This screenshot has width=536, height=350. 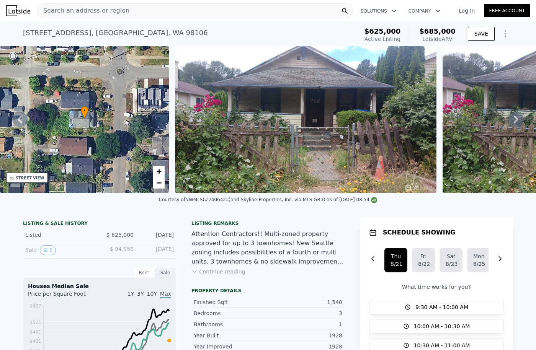 What do you see at coordinates (140, 294) in the screenshot?
I see `span: 3Y` at bounding box center [140, 294].